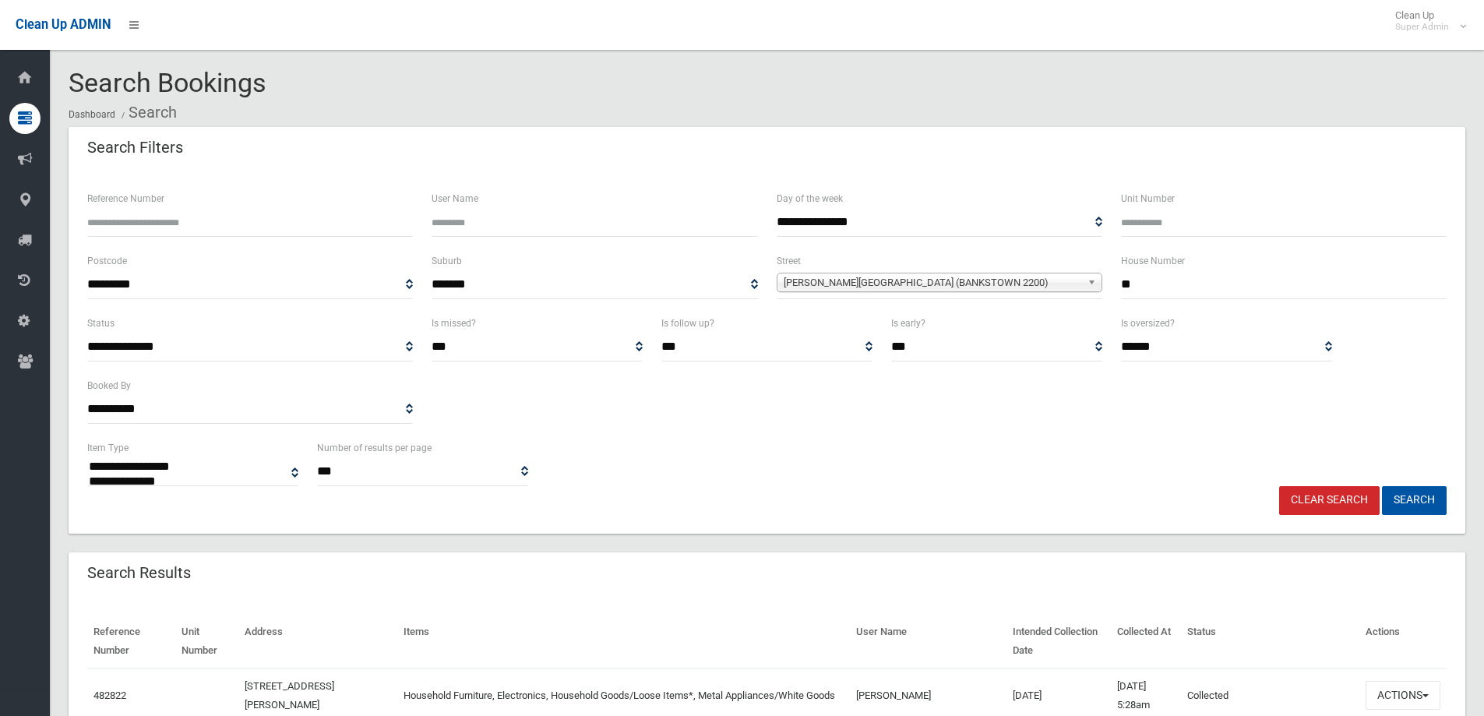  I want to click on button: Search, so click(1414, 500).